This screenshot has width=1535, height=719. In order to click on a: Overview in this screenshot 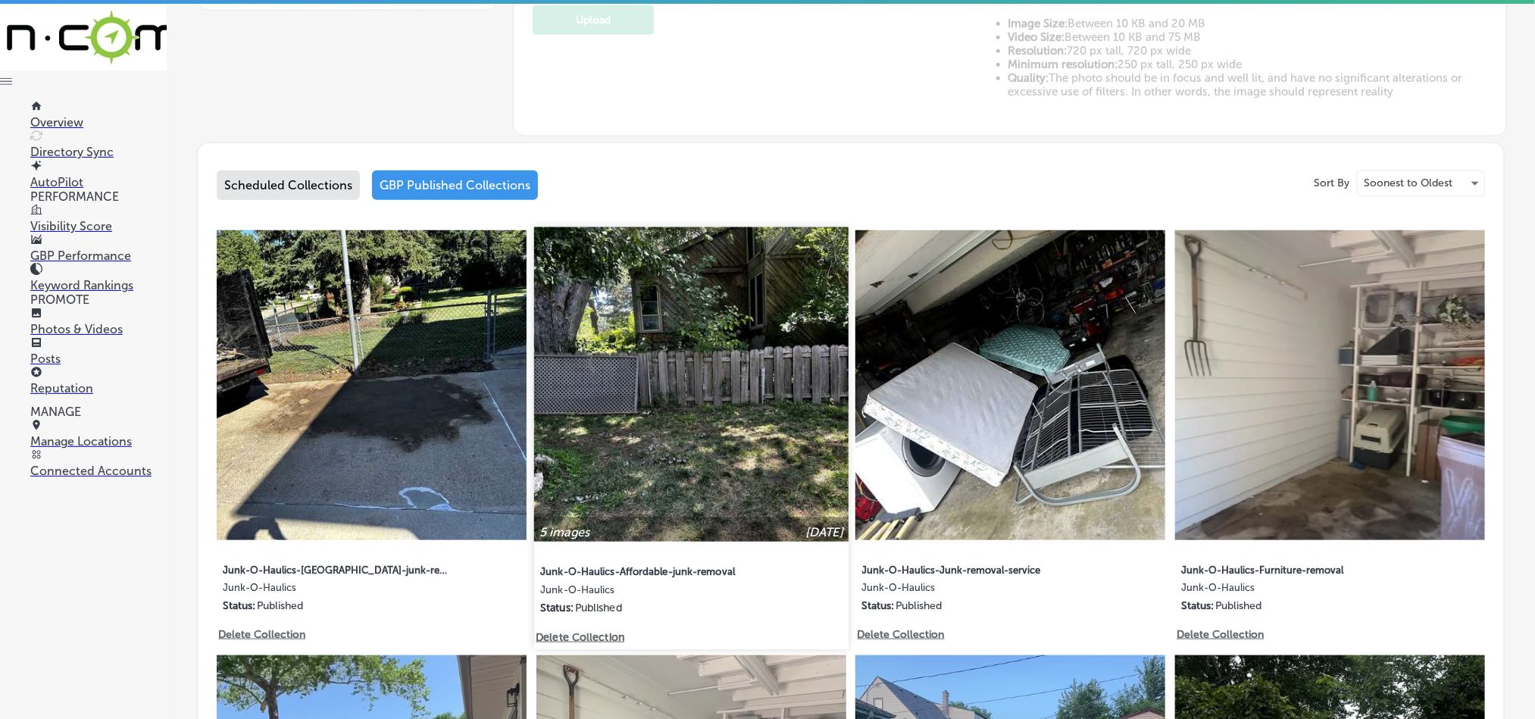, I will do `click(98, 115)`.